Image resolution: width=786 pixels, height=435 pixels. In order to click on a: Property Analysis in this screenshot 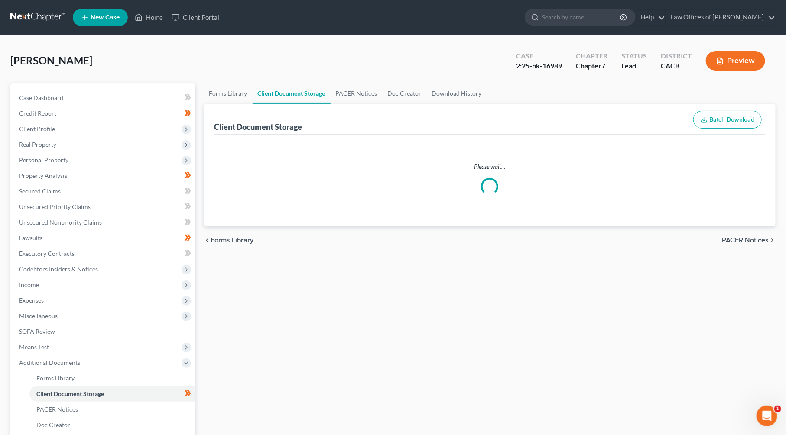, I will do `click(104, 176)`.